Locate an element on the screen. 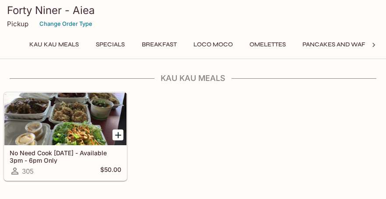  button: Add No Need Cook Today - Available 3pm - 6pm Only is located at coordinates (118, 135).